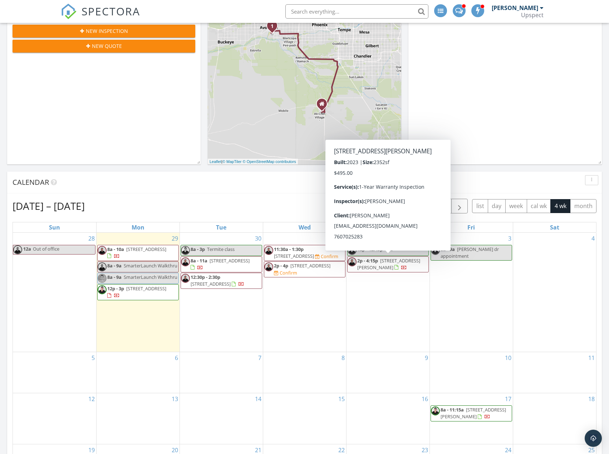  Describe the element at coordinates (281, 266) in the screenshot. I see `span: 2p - 4p` at that location.